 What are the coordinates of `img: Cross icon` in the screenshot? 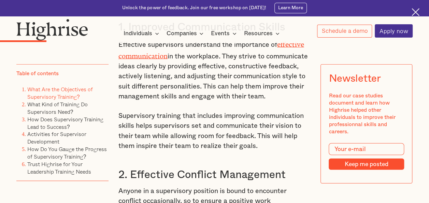 It's located at (416, 12).